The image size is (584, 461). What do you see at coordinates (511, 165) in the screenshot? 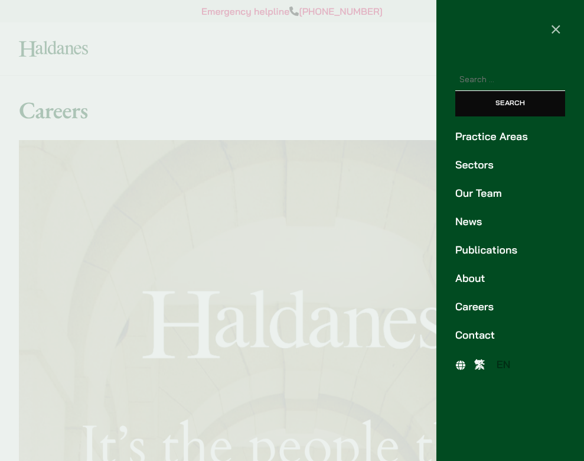
I see `a: Sectors` at bounding box center [511, 165].